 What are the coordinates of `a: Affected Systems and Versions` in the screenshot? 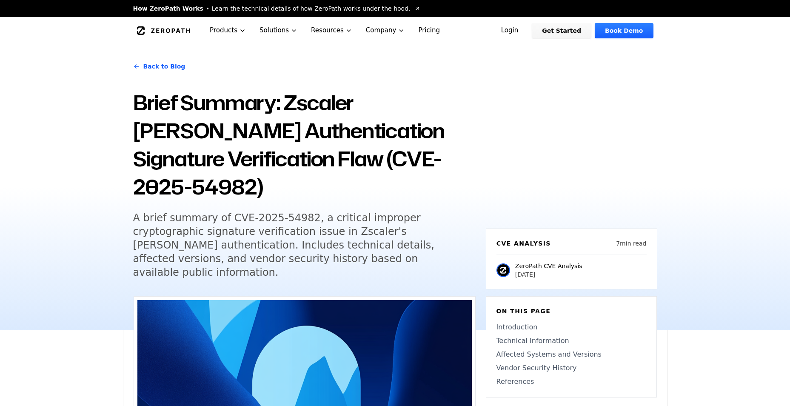 It's located at (572, 355).